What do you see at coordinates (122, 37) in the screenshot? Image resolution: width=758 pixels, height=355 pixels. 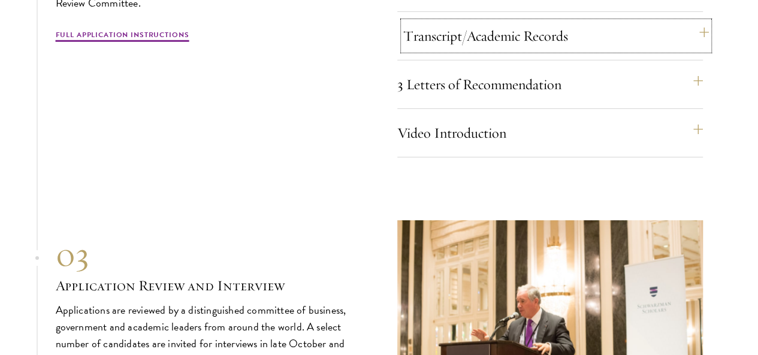 I see `a: Full Application Instructions` at bounding box center [122, 37].